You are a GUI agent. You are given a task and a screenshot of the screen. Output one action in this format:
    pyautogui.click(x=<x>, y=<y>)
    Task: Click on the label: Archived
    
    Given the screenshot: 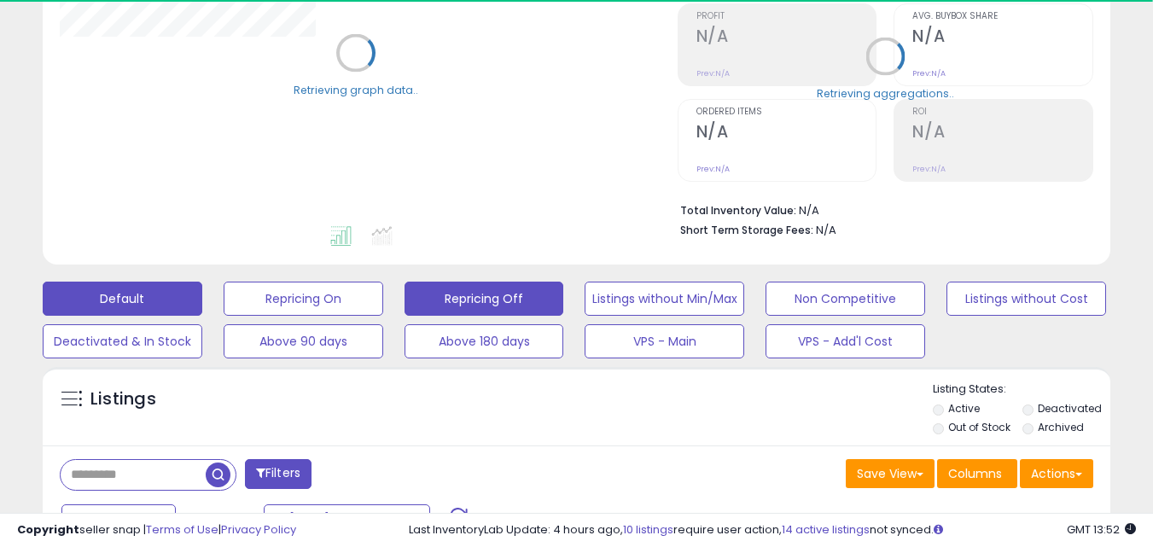 What is the action you would take?
    pyautogui.click(x=1061, y=427)
    